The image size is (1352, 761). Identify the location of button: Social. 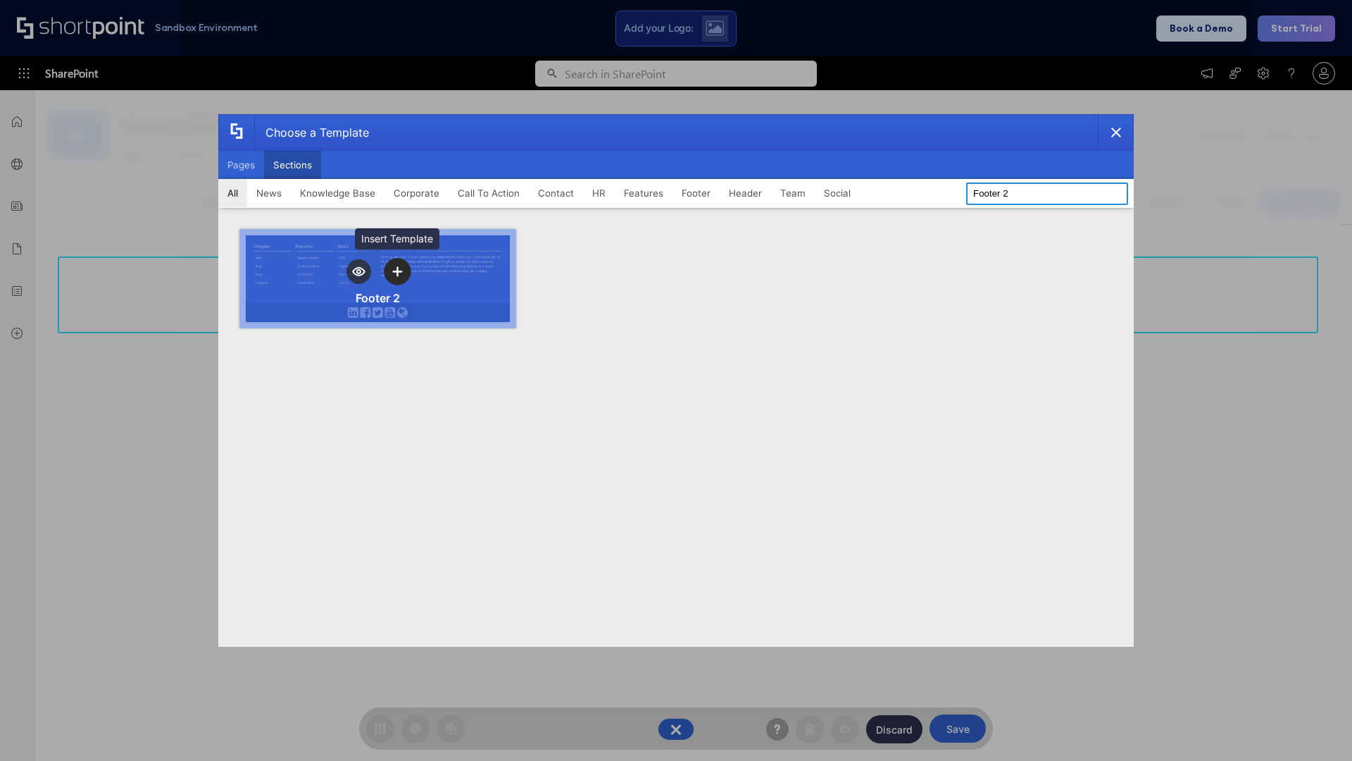
(837, 193).